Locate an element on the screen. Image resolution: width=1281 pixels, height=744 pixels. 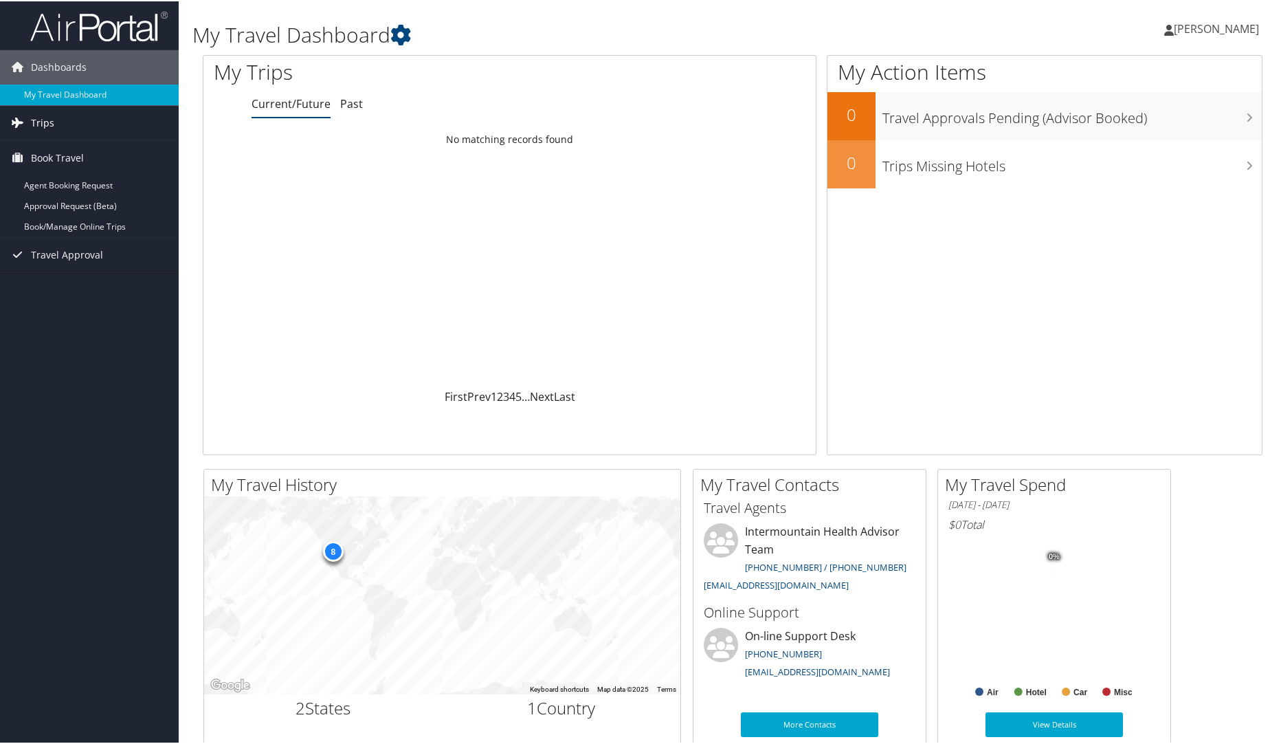
tspan: 0% is located at coordinates (1054, 555).